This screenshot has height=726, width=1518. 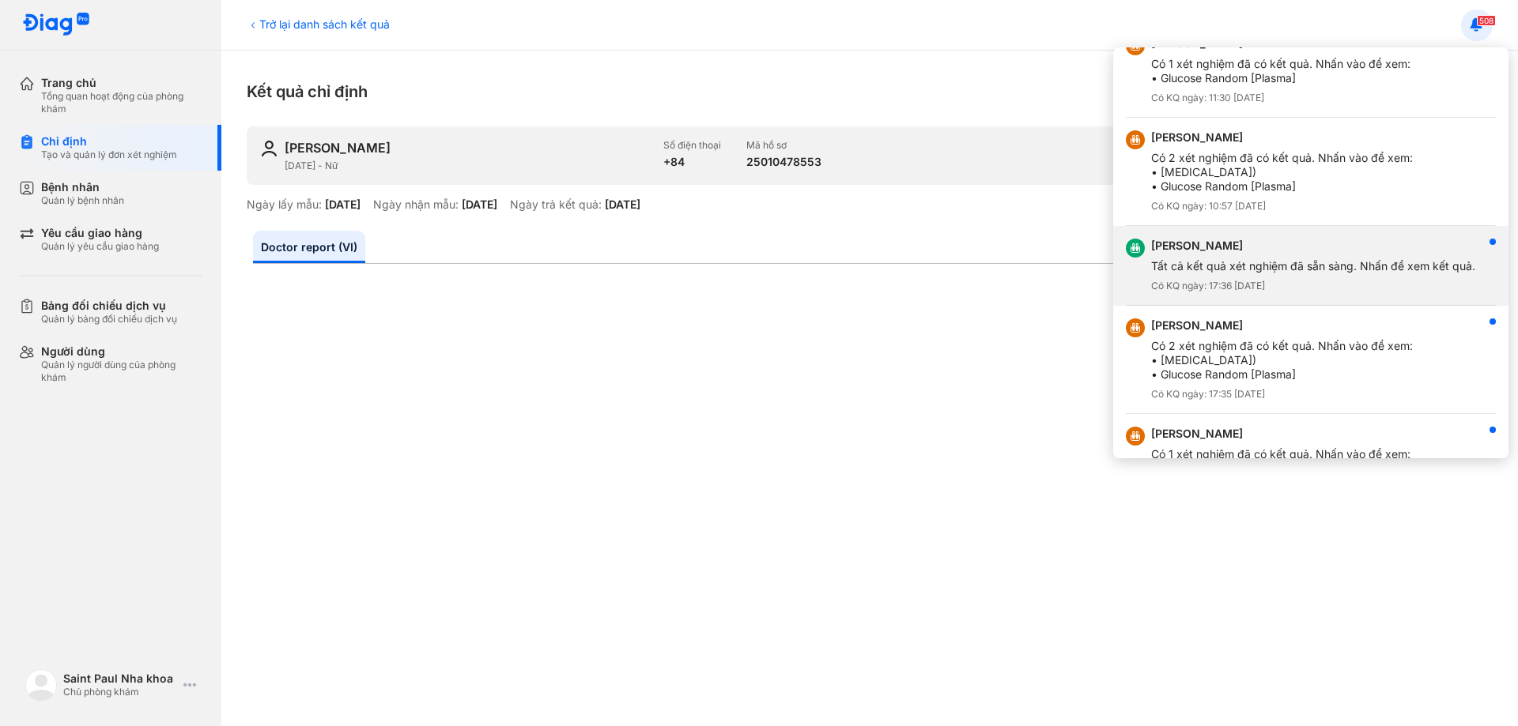 I want to click on div: Quản lý bảng đối chiếu dịch vụ, so click(x=109, y=319).